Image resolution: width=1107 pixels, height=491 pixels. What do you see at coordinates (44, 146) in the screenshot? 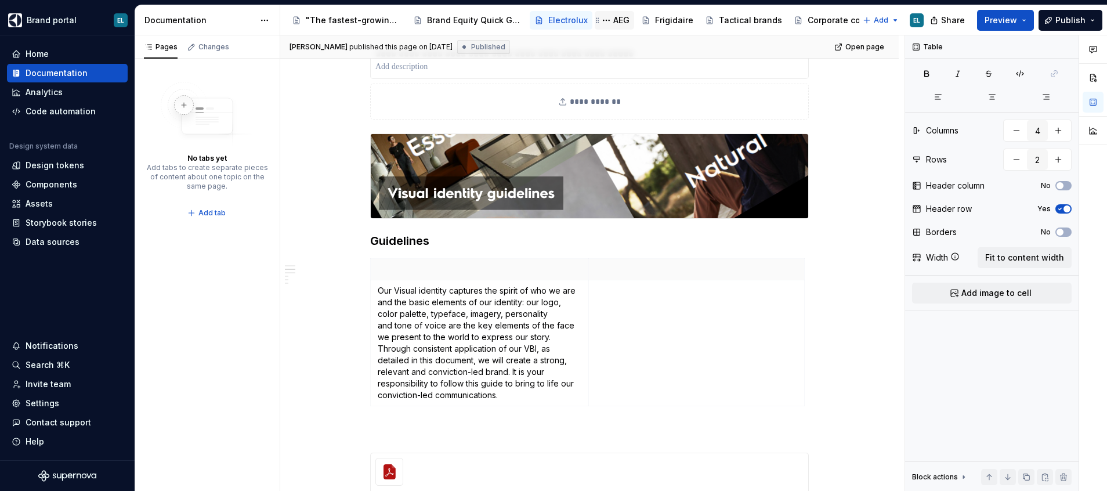
I see `div: Design system data` at bounding box center [44, 146].